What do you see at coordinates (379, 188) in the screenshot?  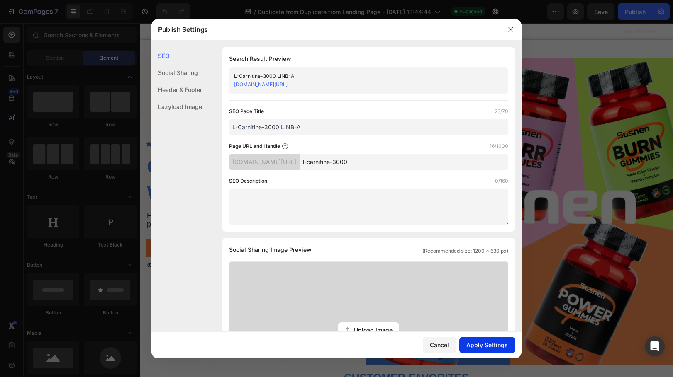 I see `img: gempages_585522871288202075-0a839d3d-64d1-4298-9d05-86024d11d8b9.jpg` at bounding box center [379, 188].